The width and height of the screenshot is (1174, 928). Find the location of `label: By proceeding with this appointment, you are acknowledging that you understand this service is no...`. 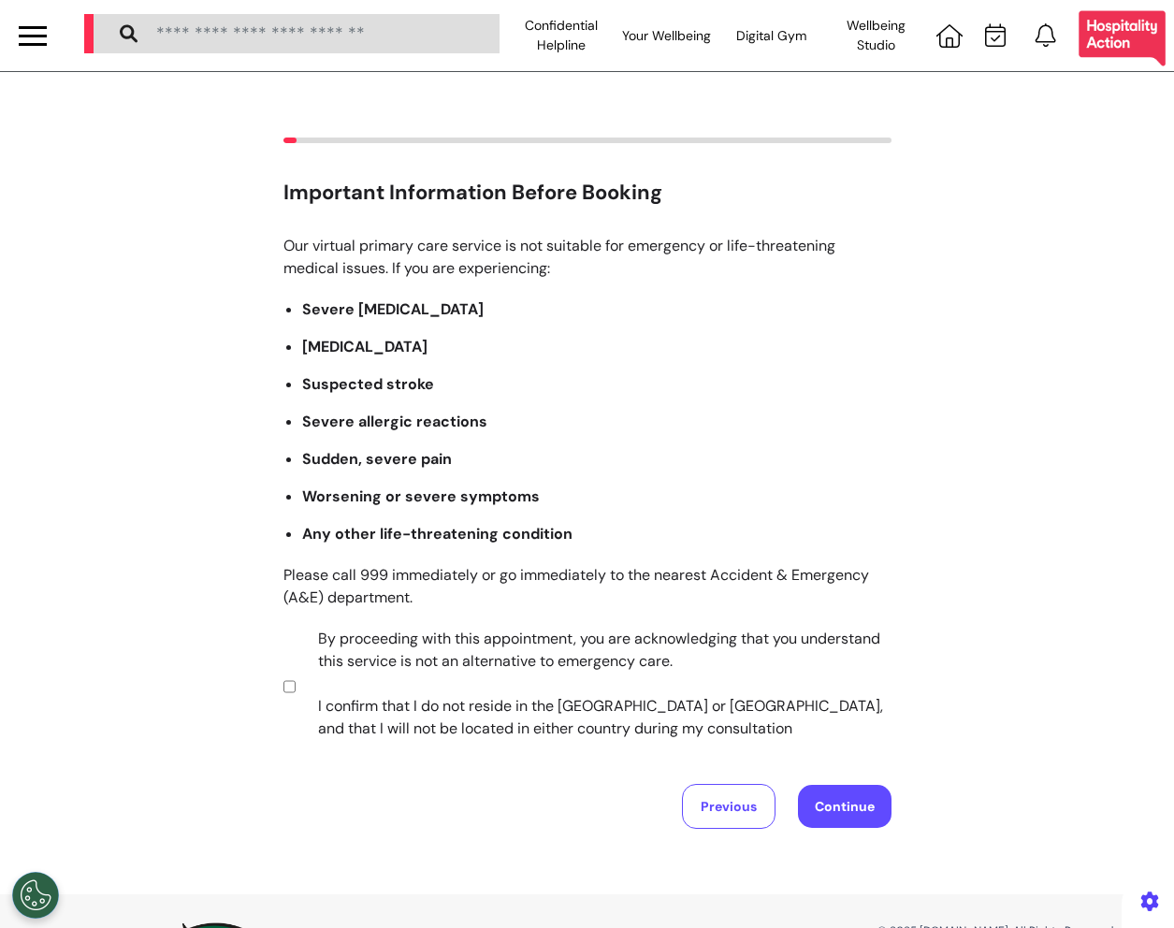

label: By proceeding with this appointment, you are acknowledging that you understand this service is no... is located at coordinates (592, 684).